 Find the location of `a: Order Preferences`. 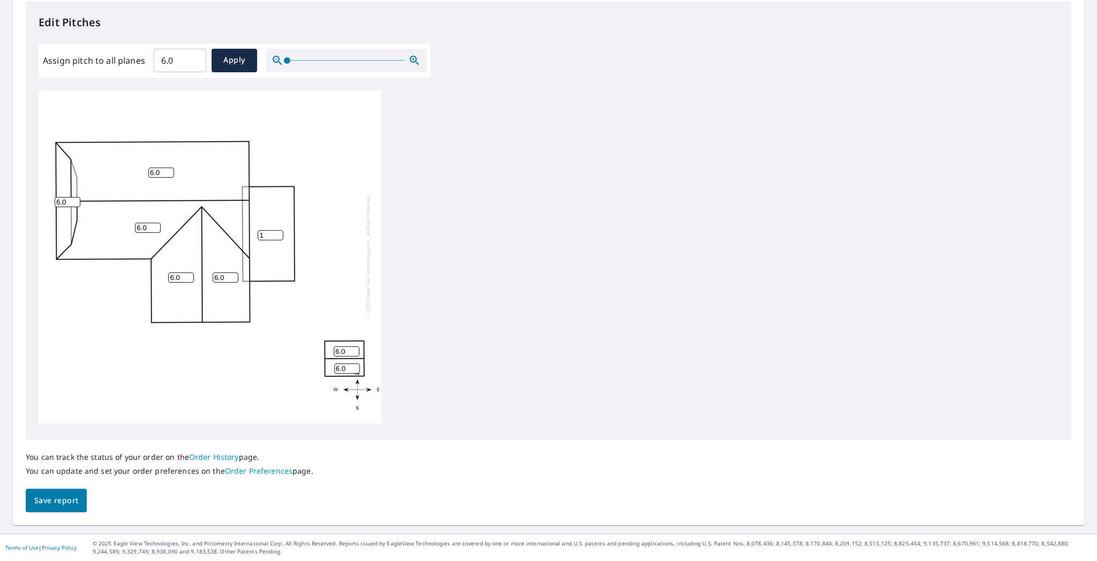

a: Order Preferences is located at coordinates (259, 471).